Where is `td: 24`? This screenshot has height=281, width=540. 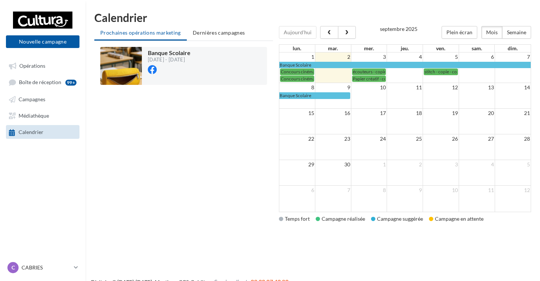 td: 24 is located at coordinates (369, 139).